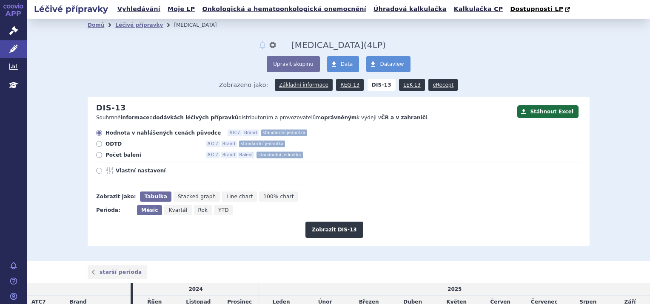 The width and height of the screenshot is (650, 304). What do you see at coordinates (152, 155) in the screenshot?
I see `span: Počet balení` at bounding box center [152, 155].